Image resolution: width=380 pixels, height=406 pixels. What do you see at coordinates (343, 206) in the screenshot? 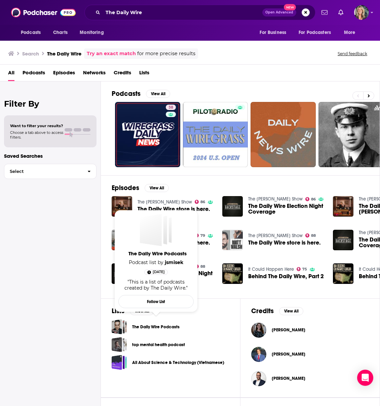
I see `a: The Daily Wire DESTROYS Biden's Mandate` at bounding box center [343, 206].